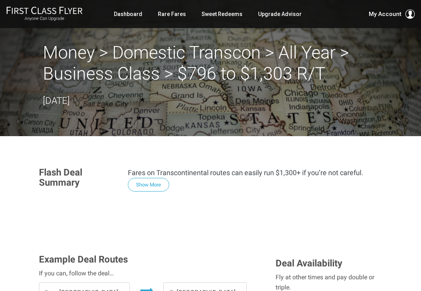 This screenshot has height=291, width=421. Describe the element at coordinates (44, 14) in the screenshot. I see `a: First Class FlyerAnyone Can Upgrade` at that location.